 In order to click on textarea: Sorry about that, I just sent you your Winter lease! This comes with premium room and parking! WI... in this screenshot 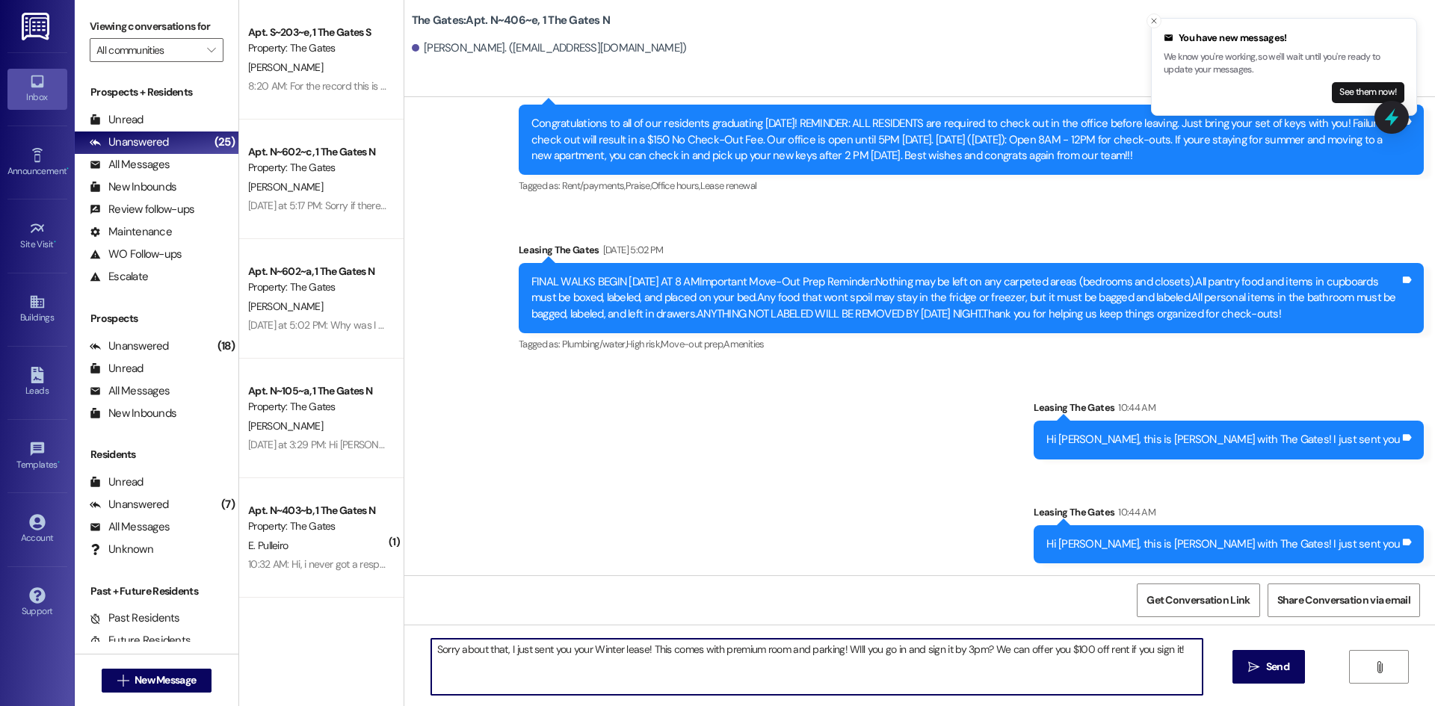, I will do `click(817, 667)`.